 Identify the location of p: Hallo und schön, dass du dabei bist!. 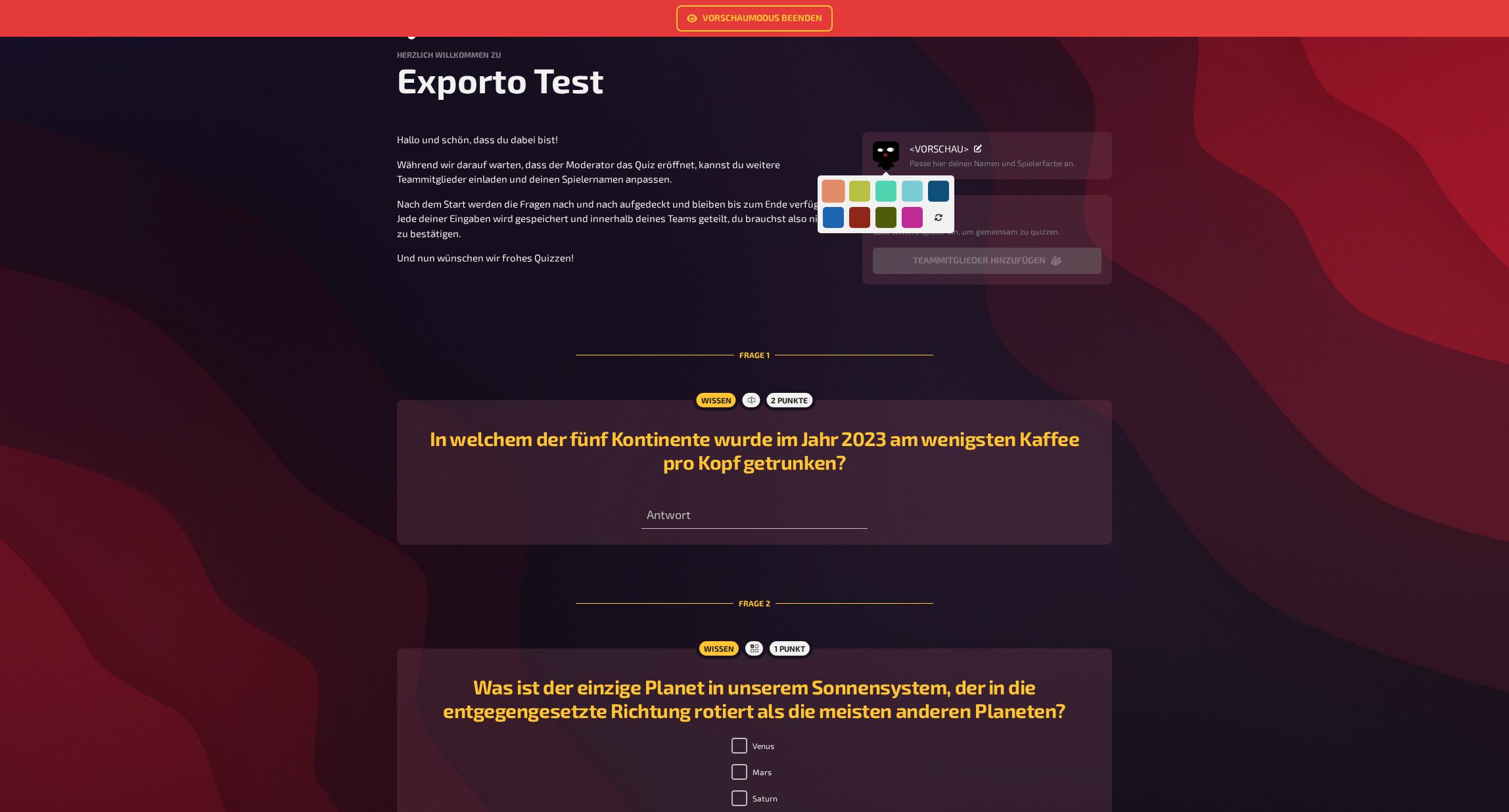
(622, 139).